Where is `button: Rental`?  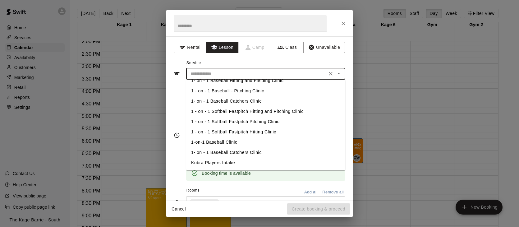
button: Rental is located at coordinates (190, 47).